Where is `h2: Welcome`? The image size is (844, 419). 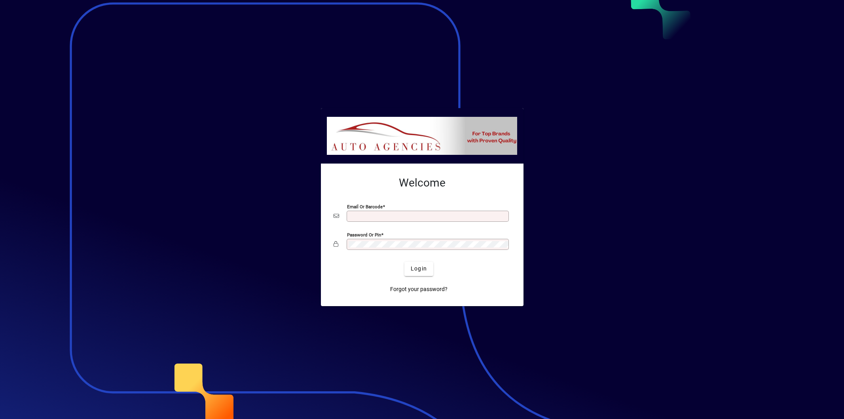 h2: Welcome is located at coordinates (422, 183).